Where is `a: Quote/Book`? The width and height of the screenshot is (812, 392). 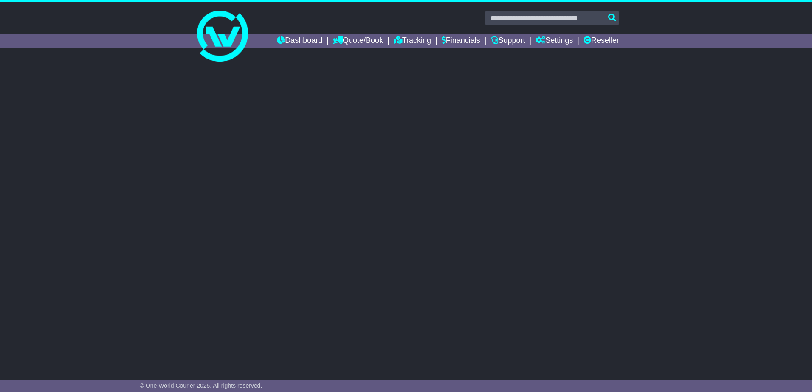 a: Quote/Book is located at coordinates (358, 41).